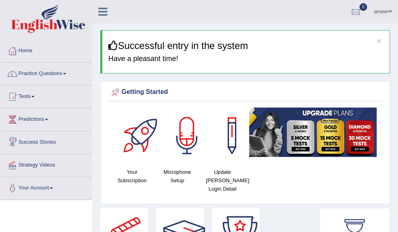  I want to click on a: Predictions, so click(46, 118).